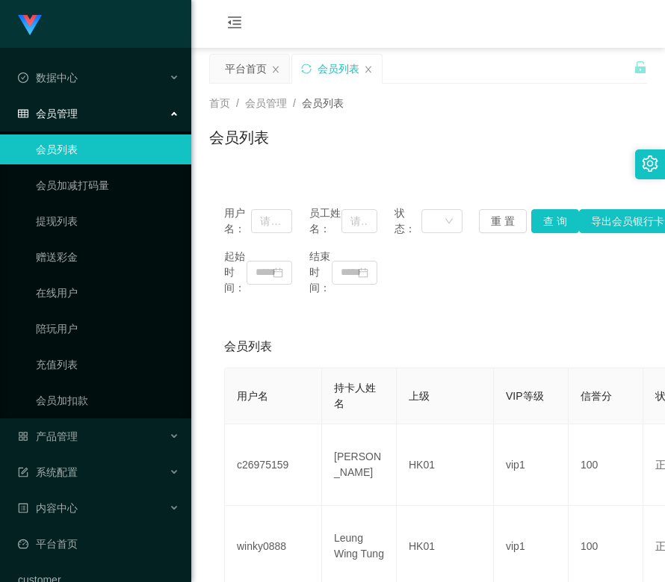 This screenshot has width=665, height=582. Describe the element at coordinates (252, 396) in the screenshot. I see `span: 用户名` at that location.